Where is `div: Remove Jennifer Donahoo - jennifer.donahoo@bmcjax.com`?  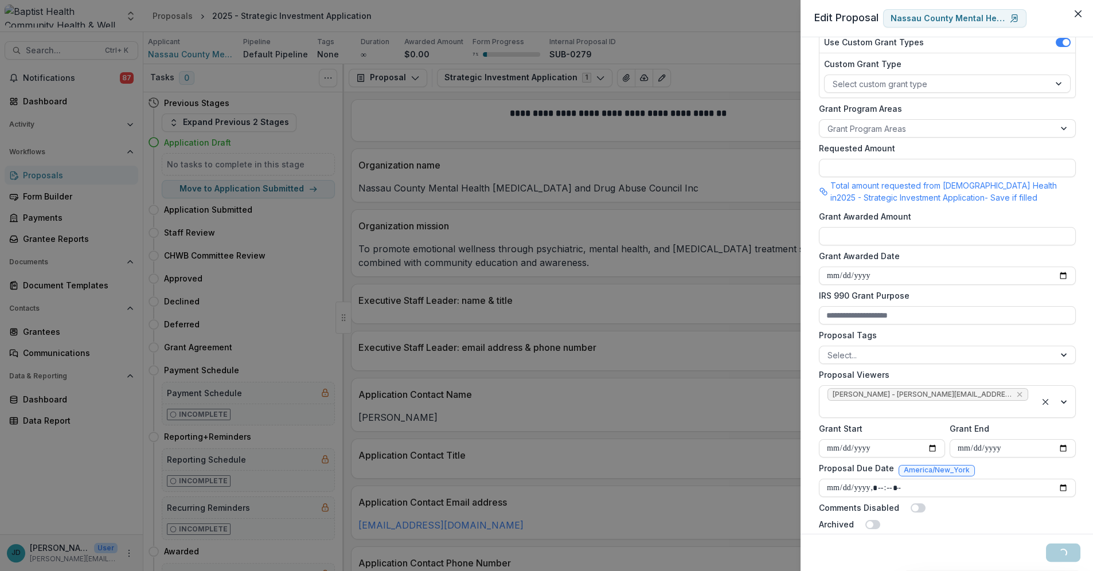
div: Remove Jennifer Donahoo - jennifer.donahoo@bmcjax.com is located at coordinates (1020, 395).